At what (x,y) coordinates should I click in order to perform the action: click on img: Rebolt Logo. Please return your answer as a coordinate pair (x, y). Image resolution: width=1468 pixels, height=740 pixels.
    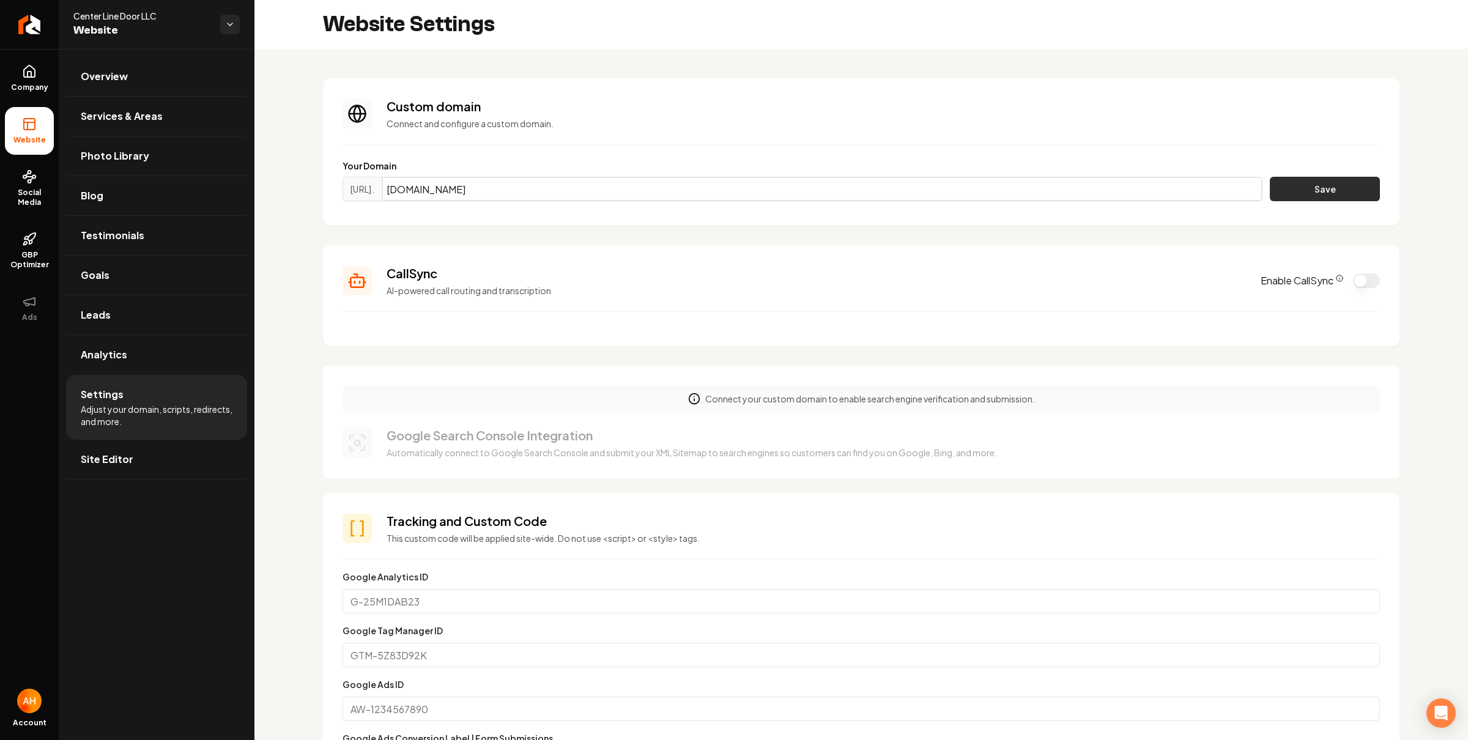
    Looking at the image, I should click on (29, 24).